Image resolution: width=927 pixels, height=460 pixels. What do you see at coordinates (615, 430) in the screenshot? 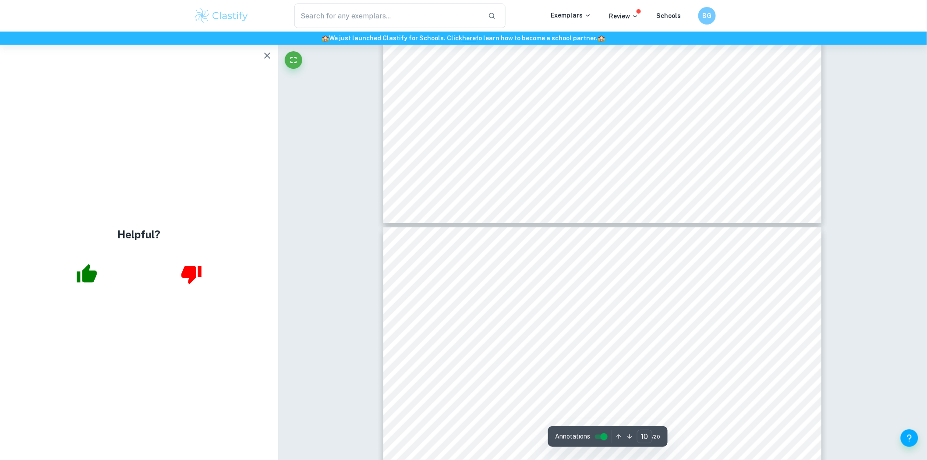
I see `span: Graph 1: Temperature vs. Time for Tea` at bounding box center [615, 430].